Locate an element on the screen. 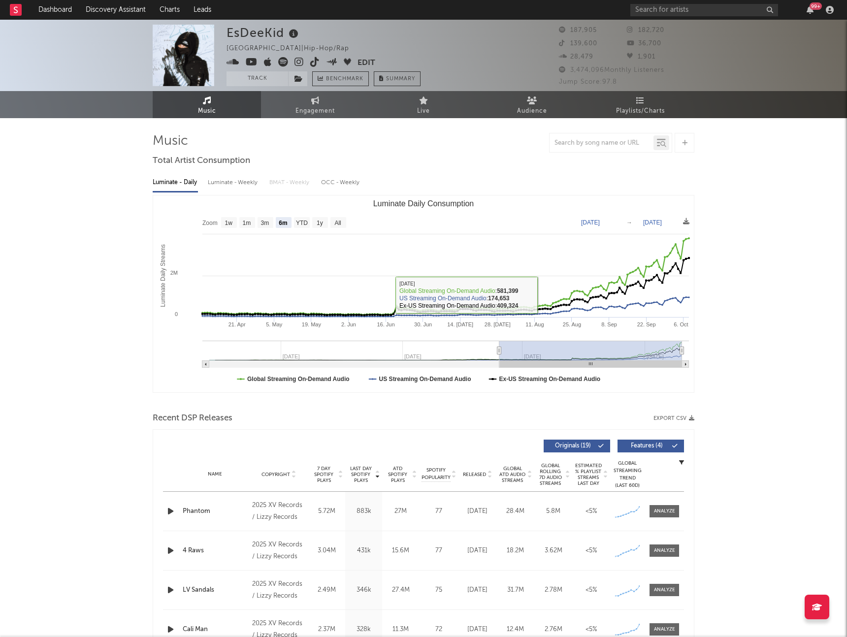  div: Phantom is located at coordinates (215, 511).